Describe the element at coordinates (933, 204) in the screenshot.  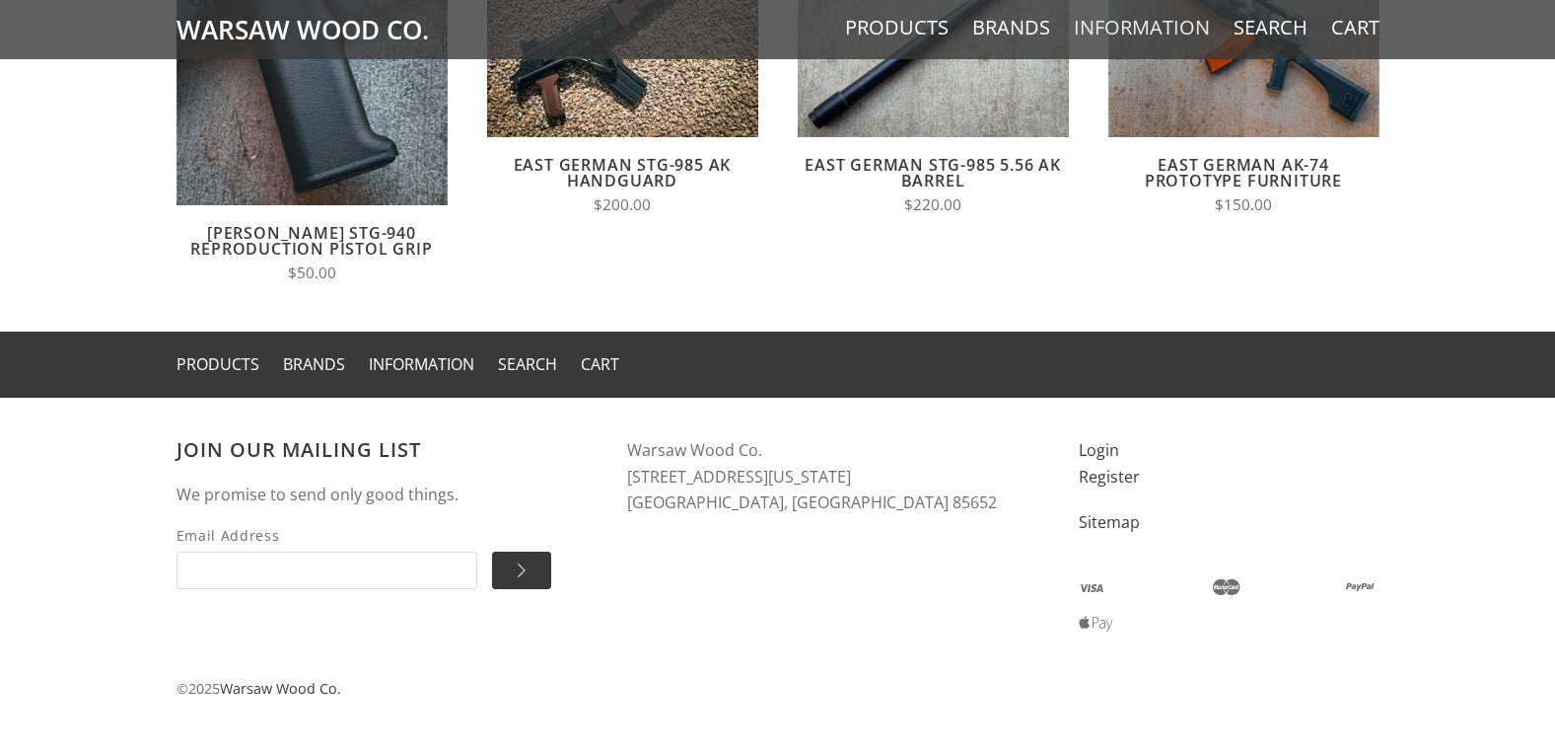
I see `span: $220.00` at that location.